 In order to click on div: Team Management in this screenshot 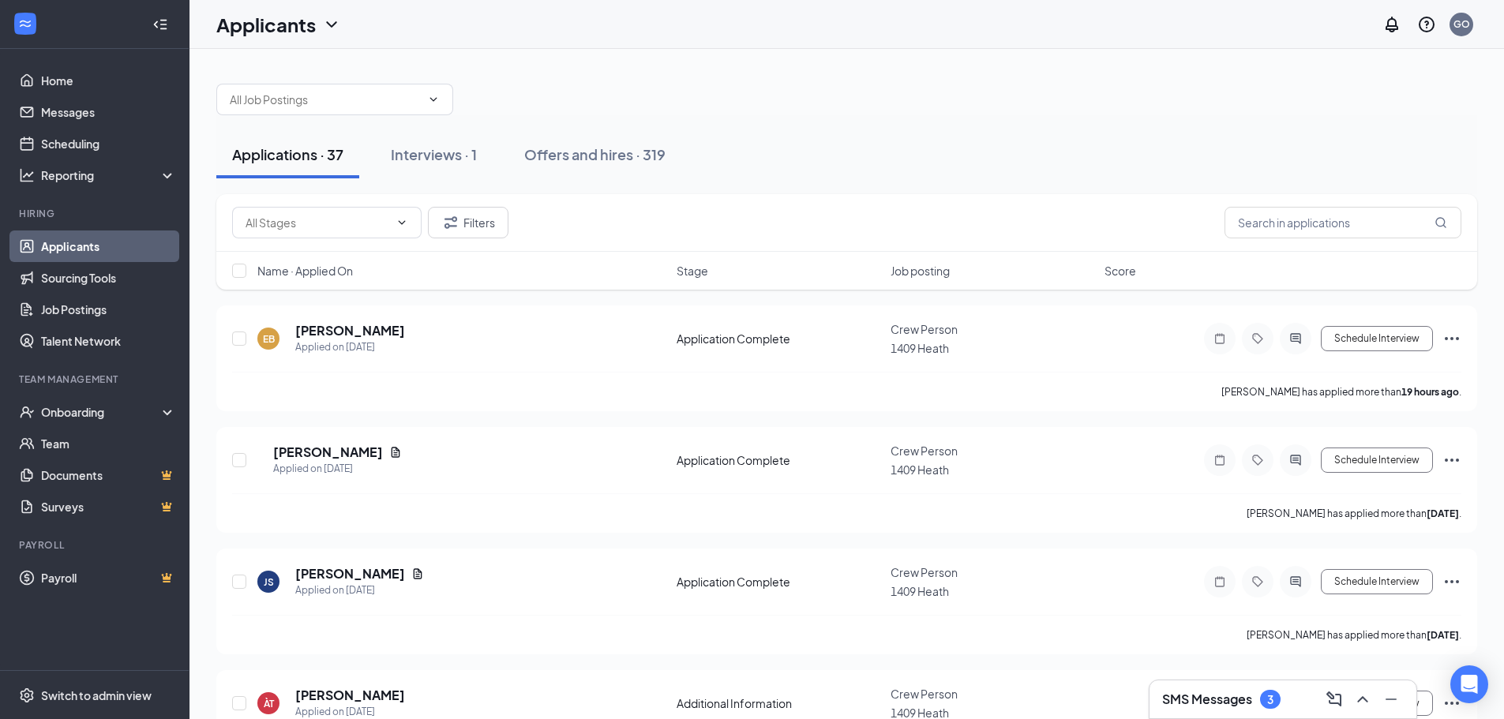, I will do `click(96, 379)`.